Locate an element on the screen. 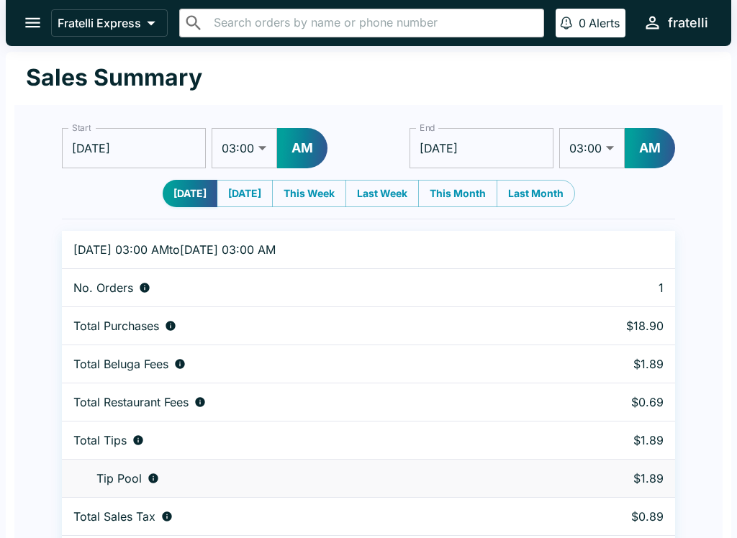 Image resolution: width=737 pixels, height=538 pixels. p: Alerts is located at coordinates (604, 23).